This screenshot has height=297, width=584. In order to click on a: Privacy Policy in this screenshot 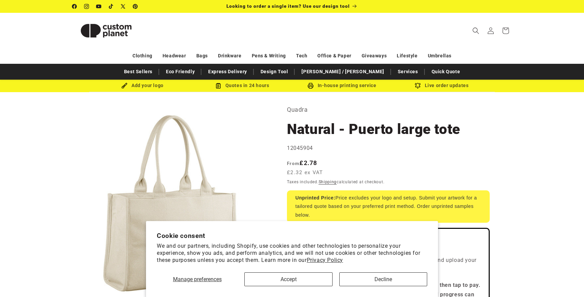, I will do `click(325, 260)`.